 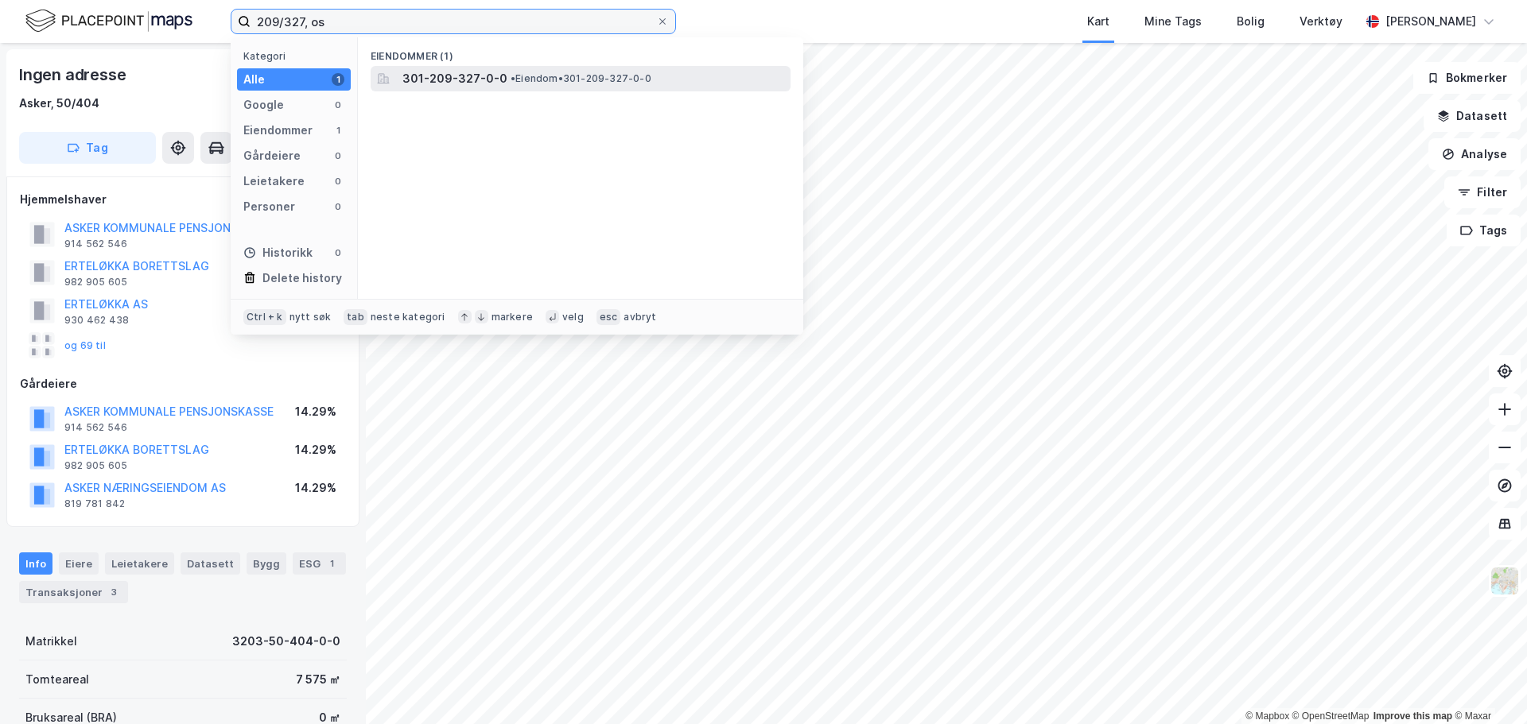 What do you see at coordinates (73, 592) in the screenshot?
I see `div: Transaksjoner` at bounding box center [73, 592].